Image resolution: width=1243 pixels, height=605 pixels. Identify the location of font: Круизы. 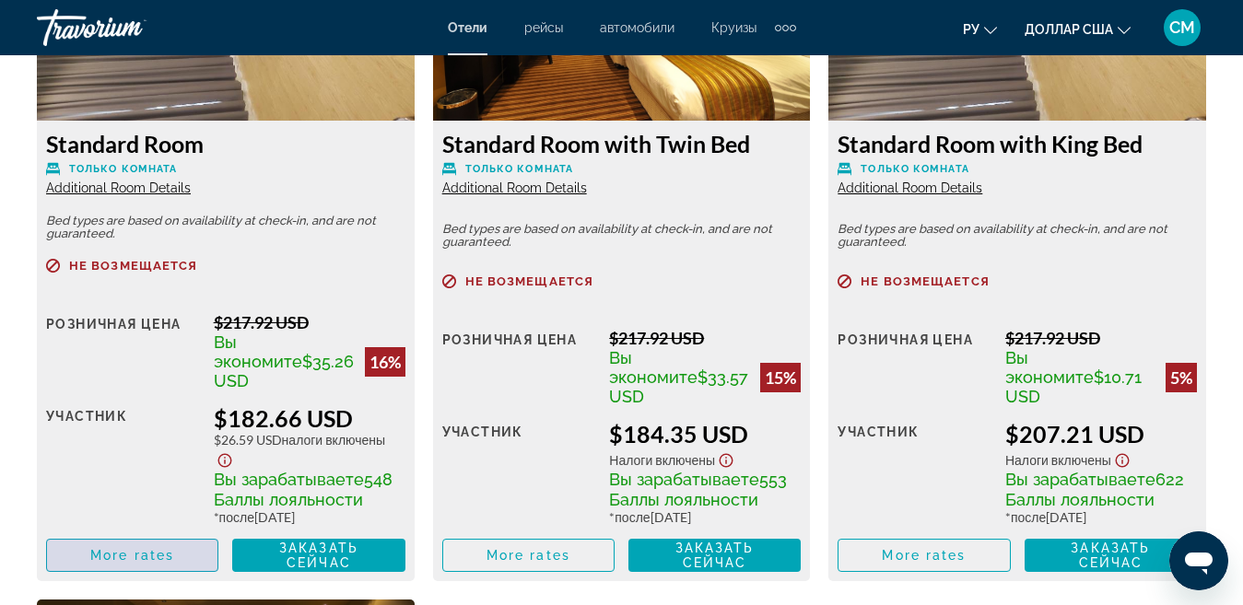
(734, 28).